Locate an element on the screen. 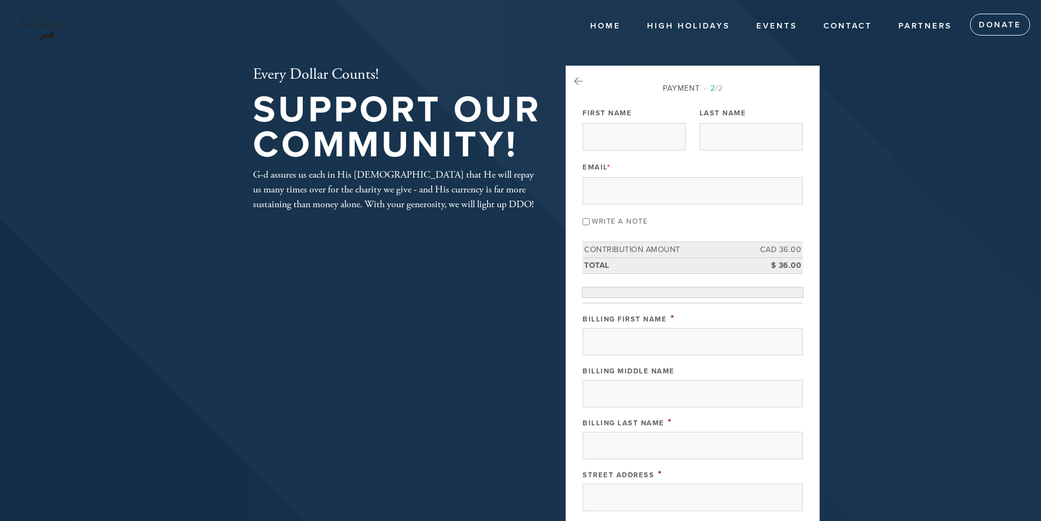  td: $ 36.00 is located at coordinates (778, 265).